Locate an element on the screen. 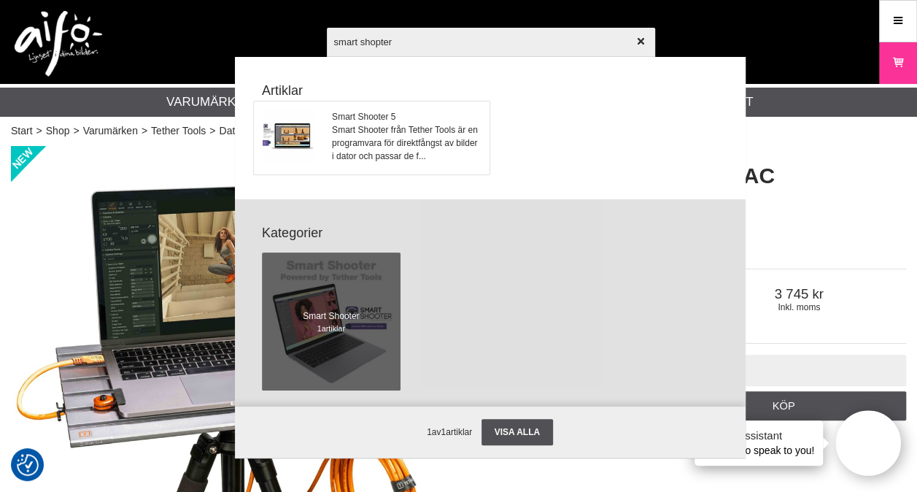 The height and width of the screenshot is (492, 917). span: av is located at coordinates (436, 432).